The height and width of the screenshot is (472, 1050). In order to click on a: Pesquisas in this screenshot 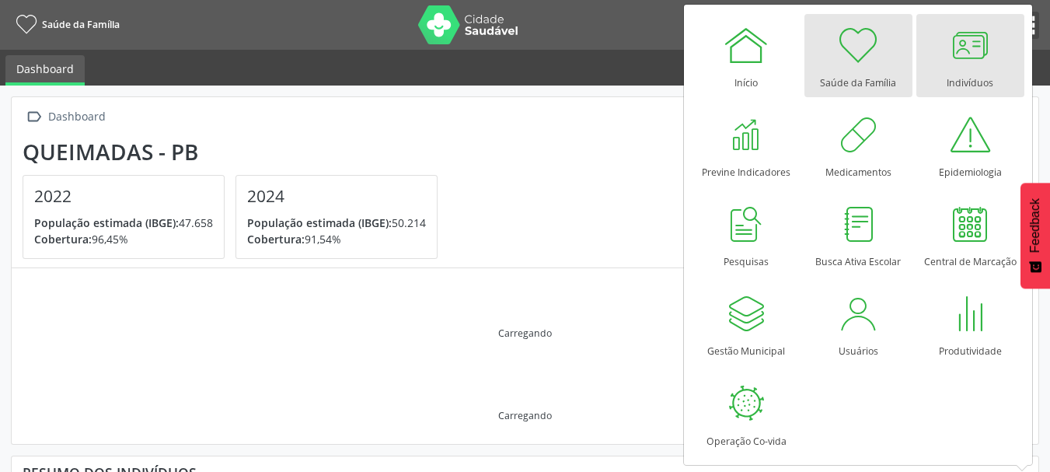, I will do `click(746, 234)`.